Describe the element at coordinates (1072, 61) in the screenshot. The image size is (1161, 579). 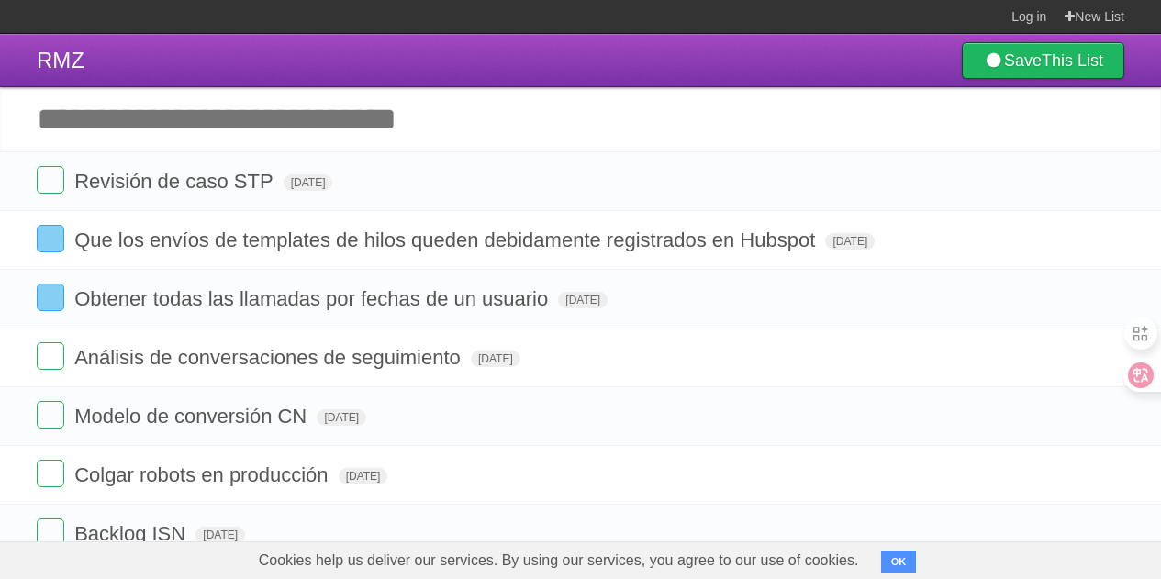
I see `b: This List` at that location.